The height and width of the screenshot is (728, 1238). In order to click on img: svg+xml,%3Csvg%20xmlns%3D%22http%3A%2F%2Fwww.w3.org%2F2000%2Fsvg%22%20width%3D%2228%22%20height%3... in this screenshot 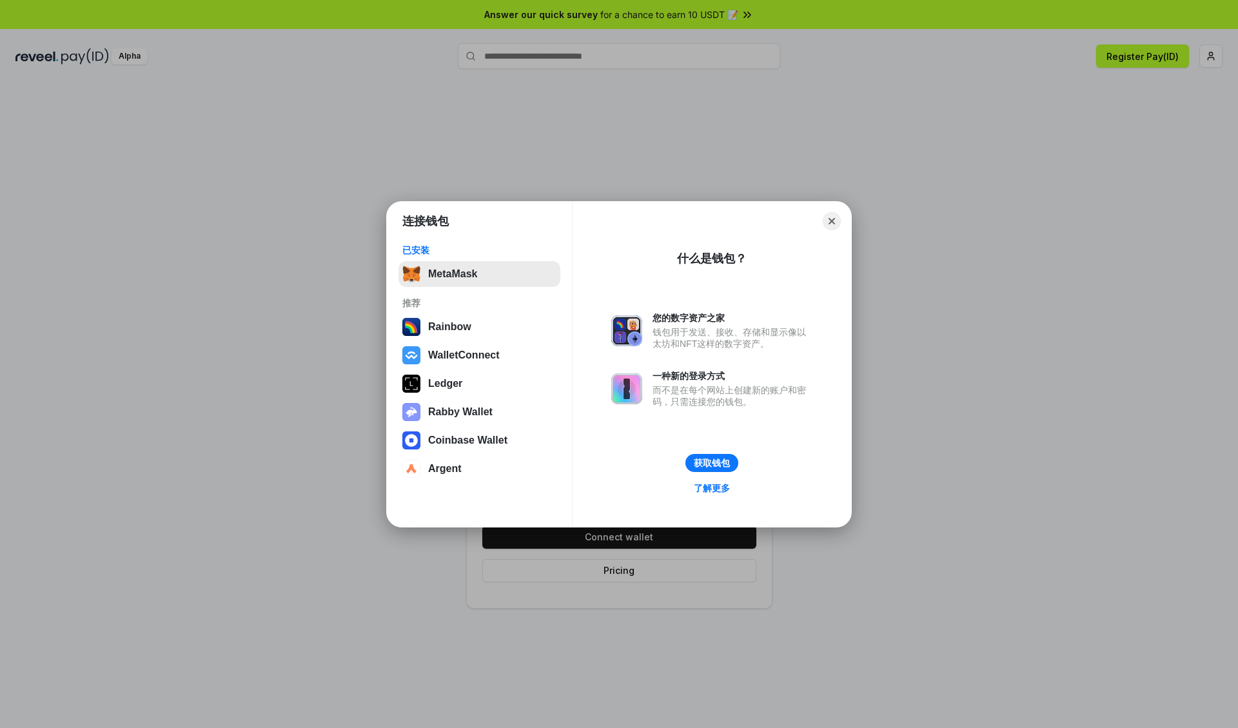, I will do `click(411, 384)`.